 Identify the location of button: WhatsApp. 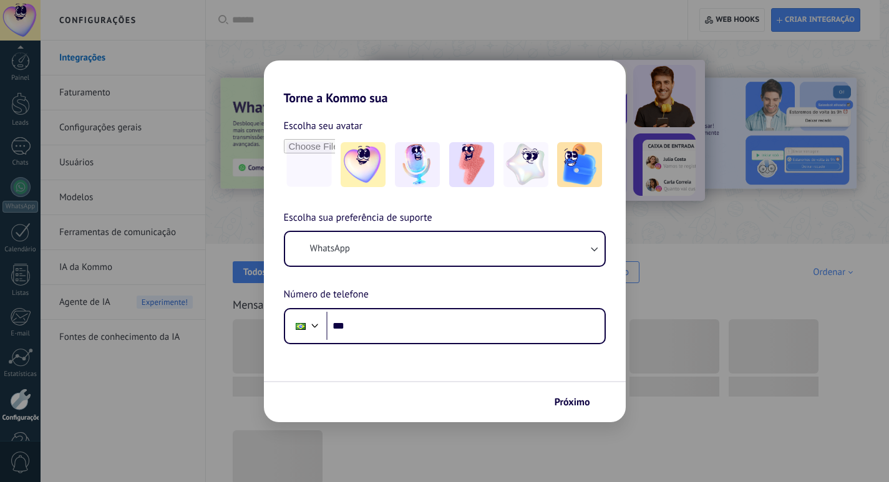
(445, 249).